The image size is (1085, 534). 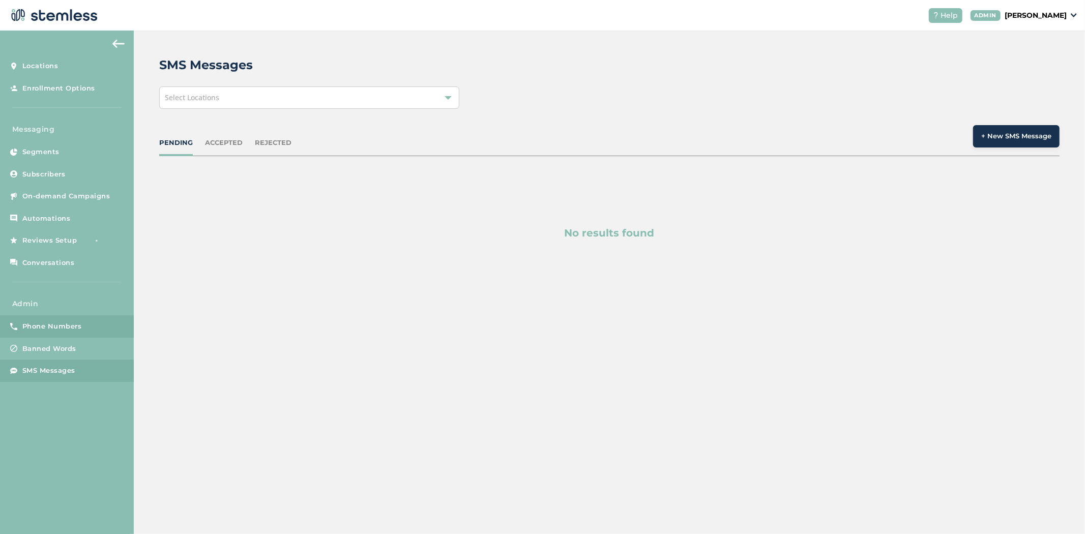 What do you see at coordinates (273, 143) in the screenshot?
I see `div: REJECTED` at bounding box center [273, 143].